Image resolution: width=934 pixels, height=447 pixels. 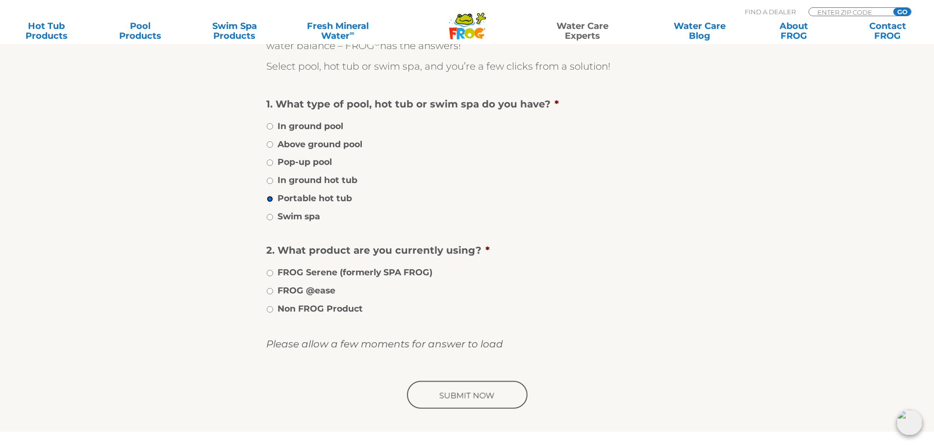 I want to click on label: FROG Serene (formerly SPA FROG), so click(x=355, y=272).